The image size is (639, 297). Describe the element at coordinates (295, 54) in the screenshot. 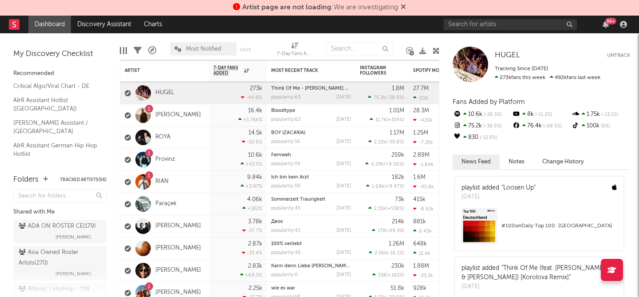

I see `div: 7-Day Fans Added (7-Day Fans Added)` at that location.